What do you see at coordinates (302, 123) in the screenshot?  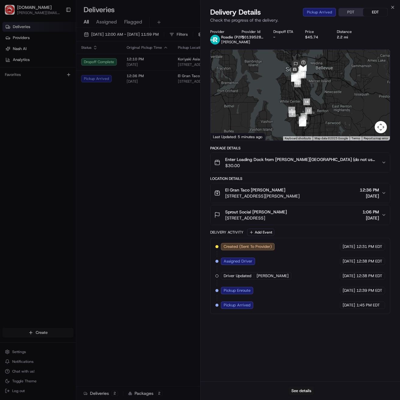 I see `div: 9` at bounding box center [302, 123].